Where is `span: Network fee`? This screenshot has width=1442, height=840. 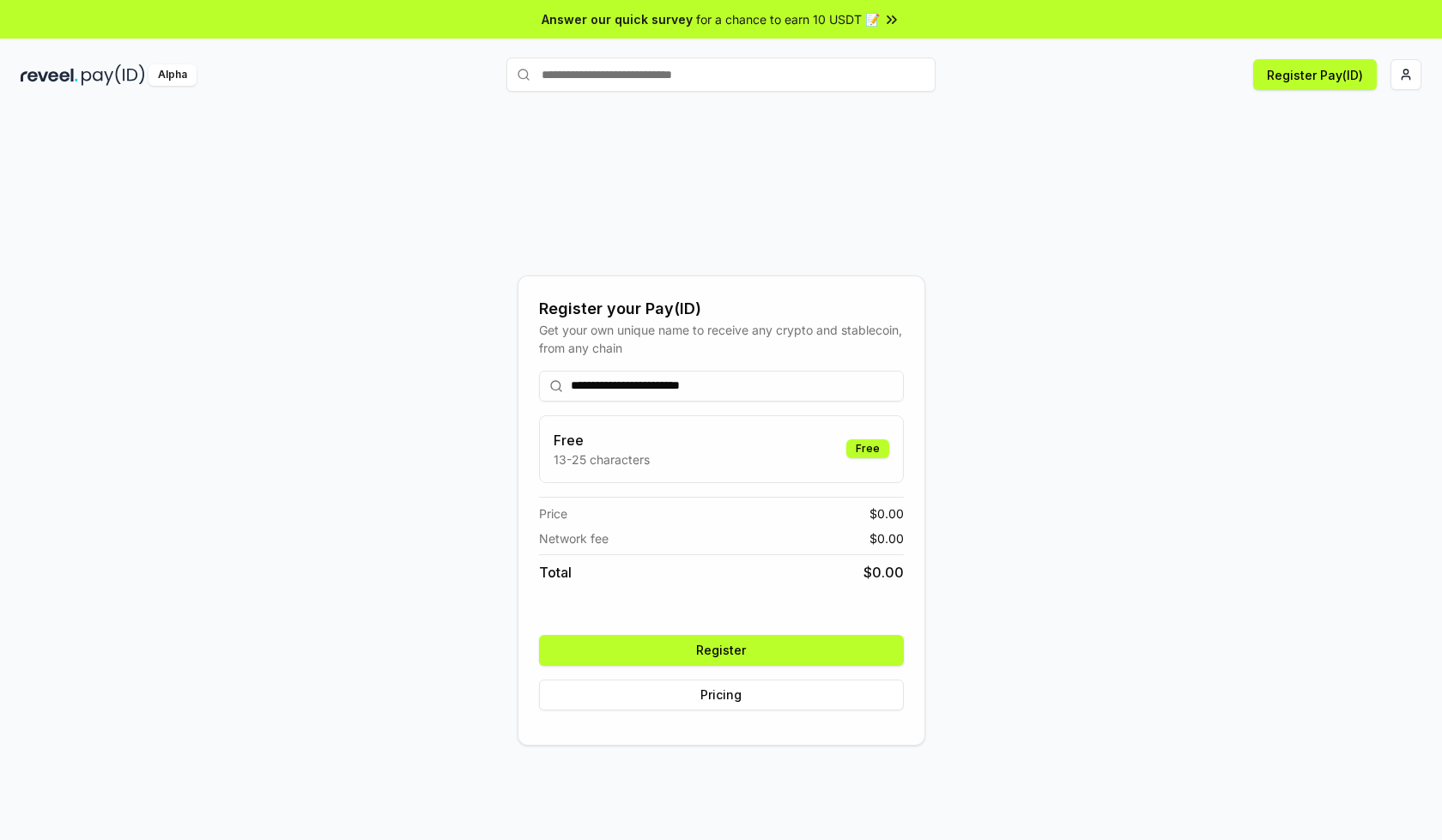 span: Network fee is located at coordinates (573, 538).